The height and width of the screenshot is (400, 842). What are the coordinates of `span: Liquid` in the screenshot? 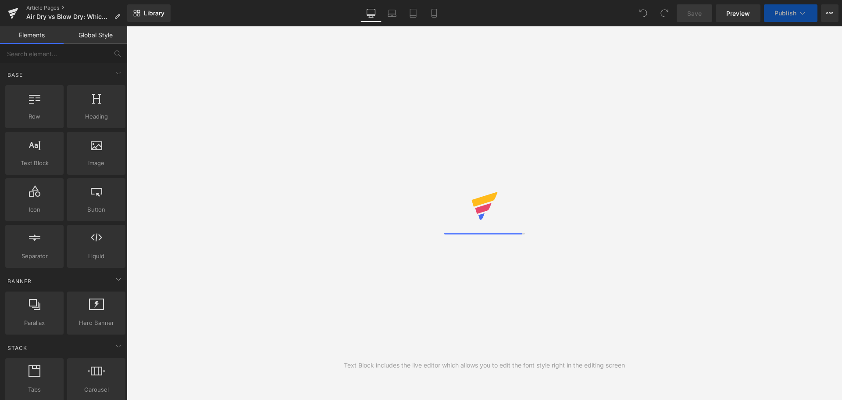 It's located at (96, 256).